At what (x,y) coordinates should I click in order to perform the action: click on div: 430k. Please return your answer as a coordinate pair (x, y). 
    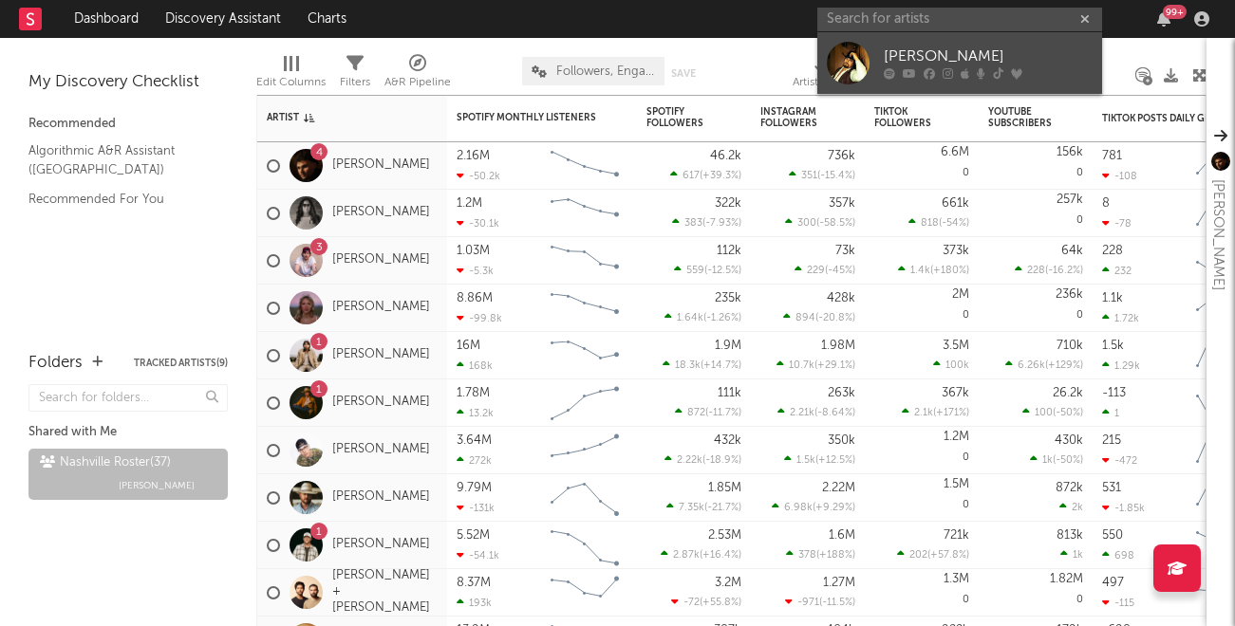
    Looking at the image, I should click on (1069, 440).